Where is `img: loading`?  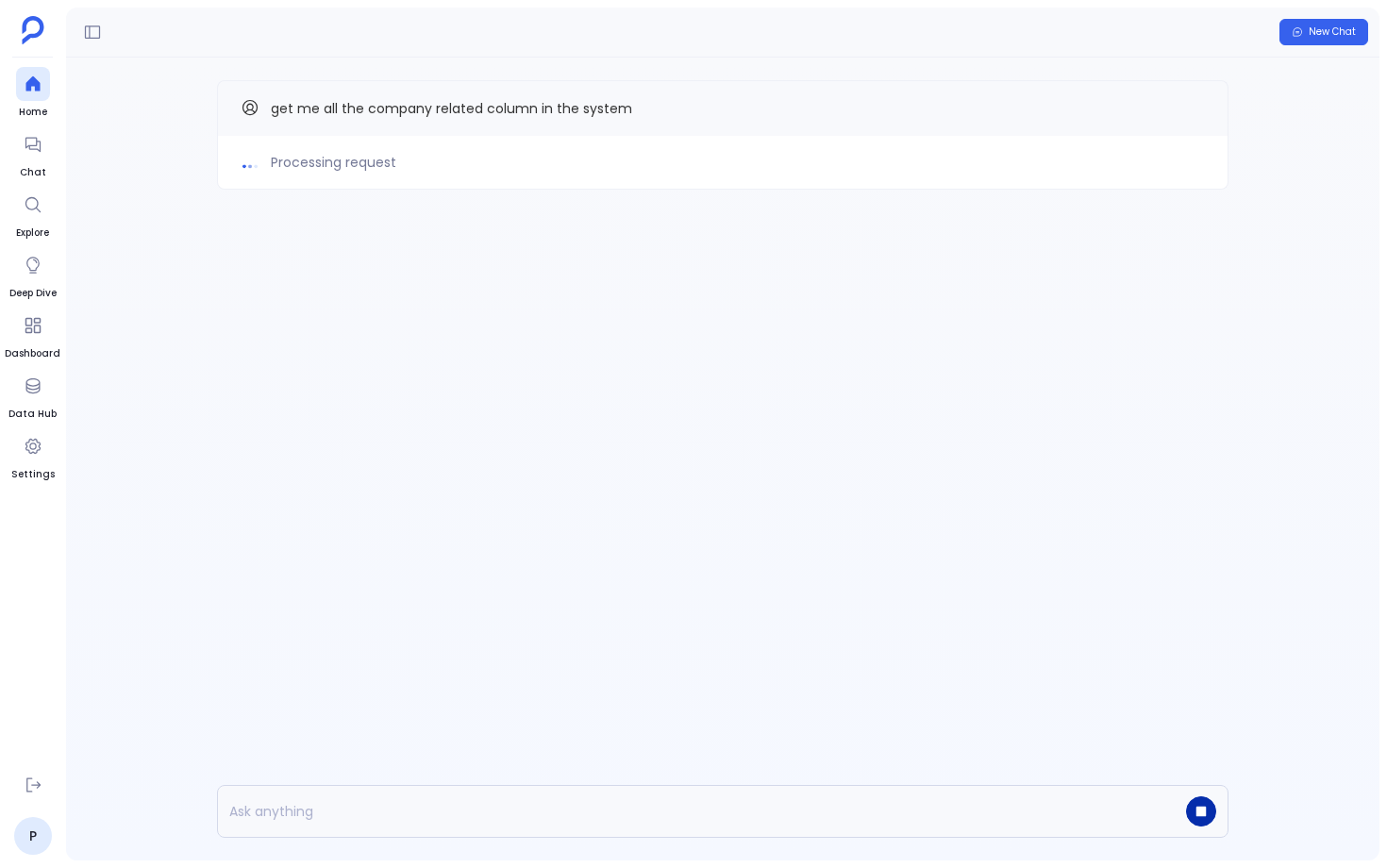
img: loading is located at coordinates (250, 162).